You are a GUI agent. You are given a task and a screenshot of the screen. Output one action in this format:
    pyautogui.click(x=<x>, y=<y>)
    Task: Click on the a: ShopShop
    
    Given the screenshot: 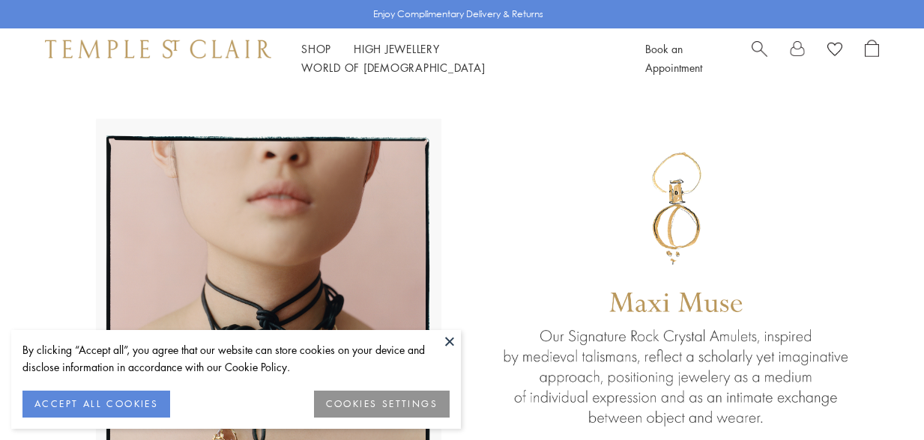 What is the action you would take?
    pyautogui.click(x=316, y=49)
    